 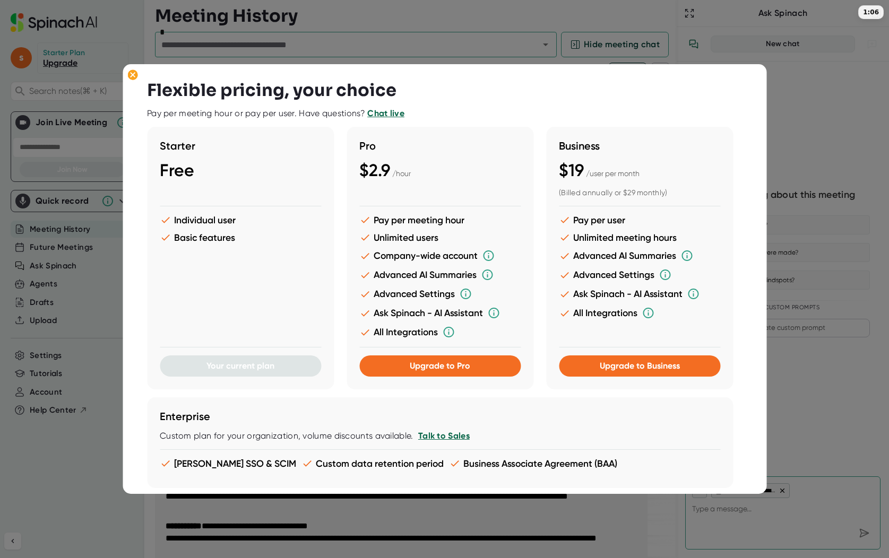 What do you see at coordinates (639, 366) in the screenshot?
I see `span: Upgrade to Business` at bounding box center [639, 366].